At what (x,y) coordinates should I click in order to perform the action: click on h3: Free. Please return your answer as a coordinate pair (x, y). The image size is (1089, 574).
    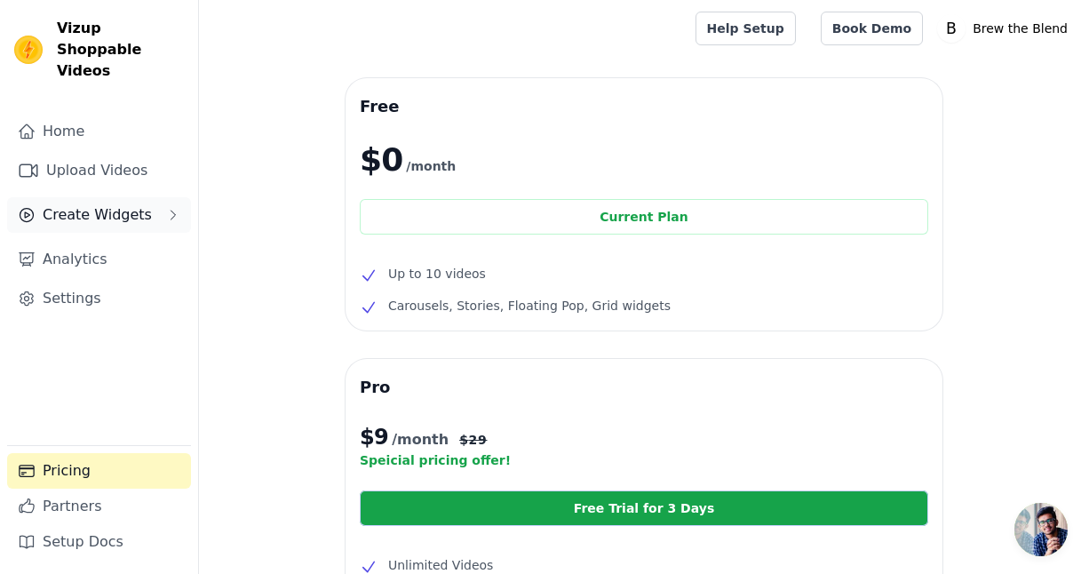
    Looking at the image, I should click on (644, 107).